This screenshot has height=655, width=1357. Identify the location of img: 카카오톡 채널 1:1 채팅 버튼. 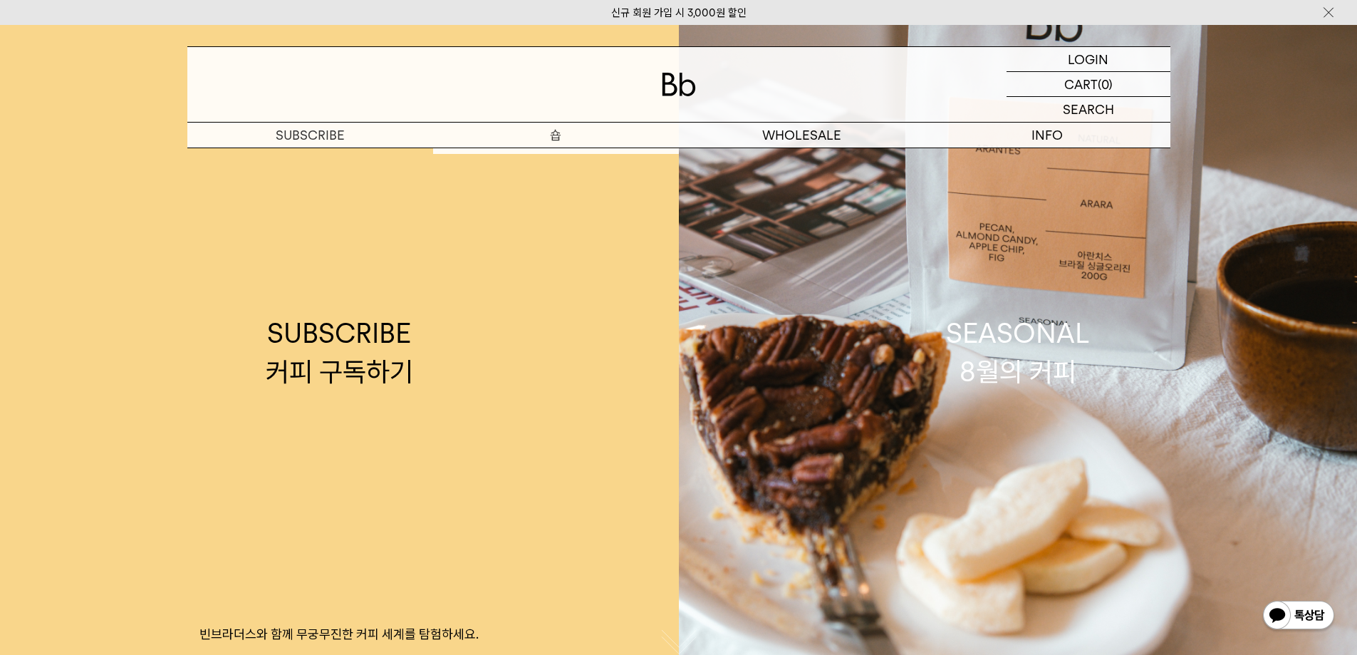
(1299, 616).